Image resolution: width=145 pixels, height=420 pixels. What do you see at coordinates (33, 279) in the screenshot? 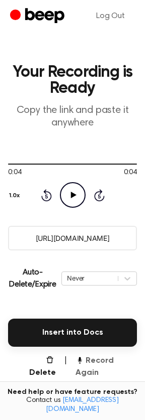
I see `p: Auto-Delete/Expire` at bounding box center [33, 279].